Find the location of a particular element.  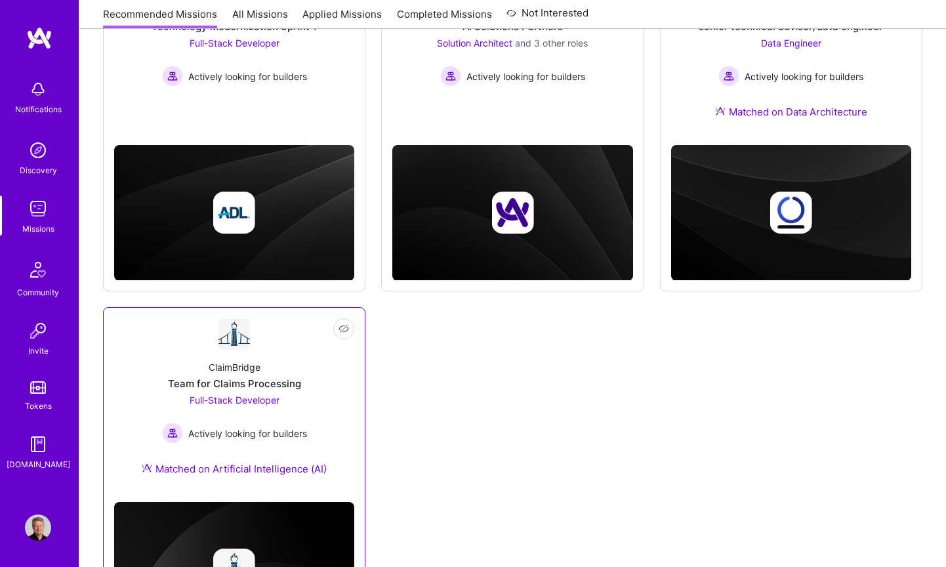

img: teamwork is located at coordinates (38, 209).